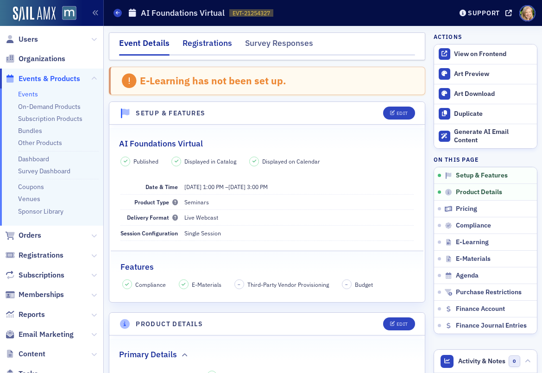 The height and width of the screenshot is (373, 542). What do you see at coordinates (29, 199) in the screenshot?
I see `a: Venues` at bounding box center [29, 199].